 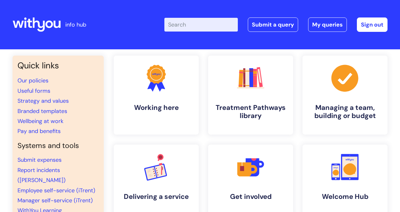 I want to click on a: Useful forms, so click(x=34, y=91).